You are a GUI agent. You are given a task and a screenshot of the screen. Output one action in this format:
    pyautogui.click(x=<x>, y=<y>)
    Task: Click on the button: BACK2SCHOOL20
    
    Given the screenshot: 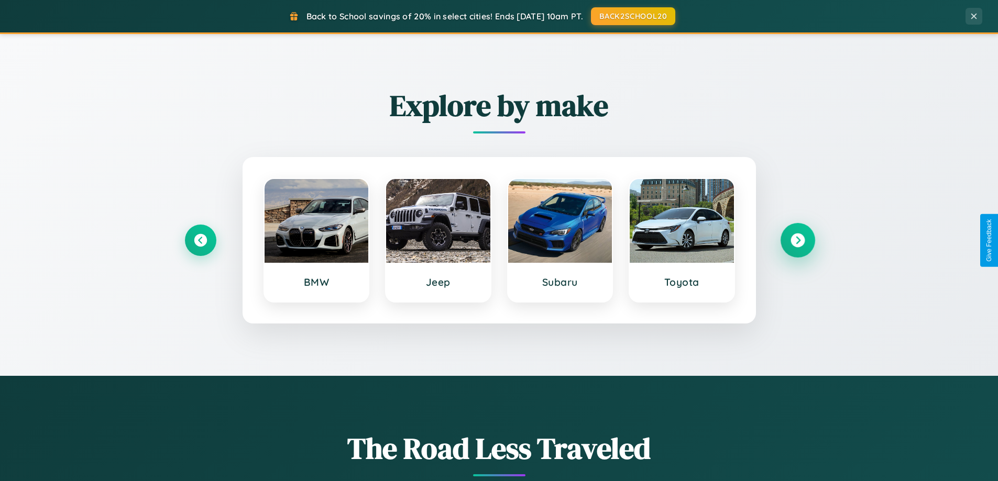 What is the action you would take?
    pyautogui.click(x=633, y=16)
    